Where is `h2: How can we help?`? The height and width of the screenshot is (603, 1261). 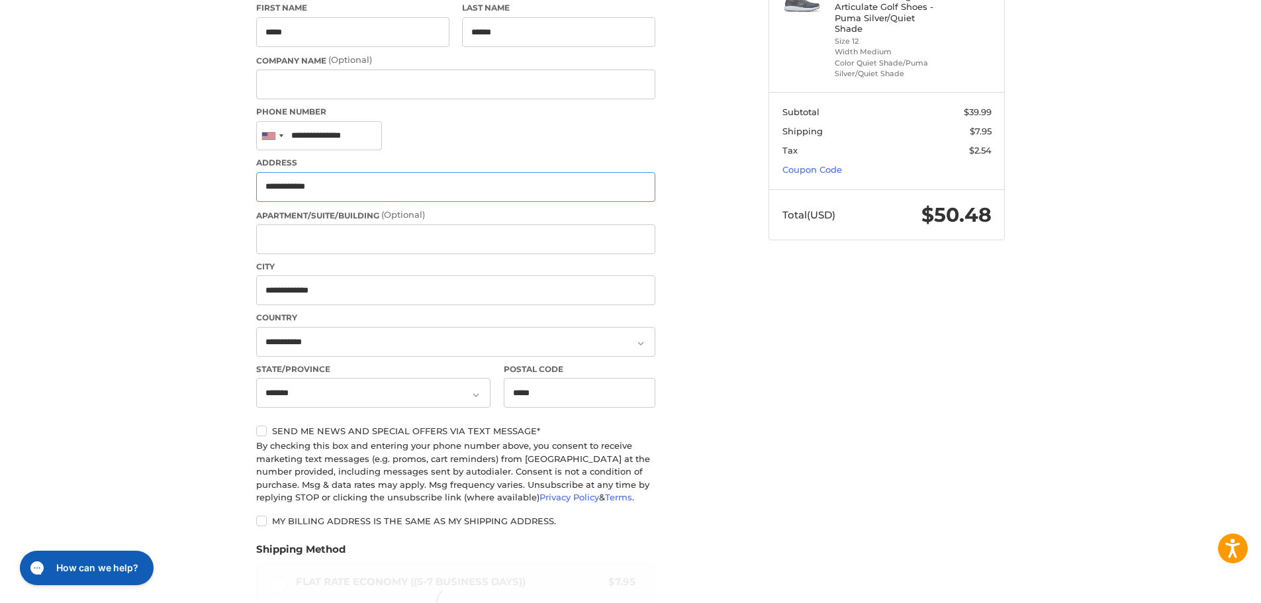 h2: How can we help? is located at coordinates (84, 22).